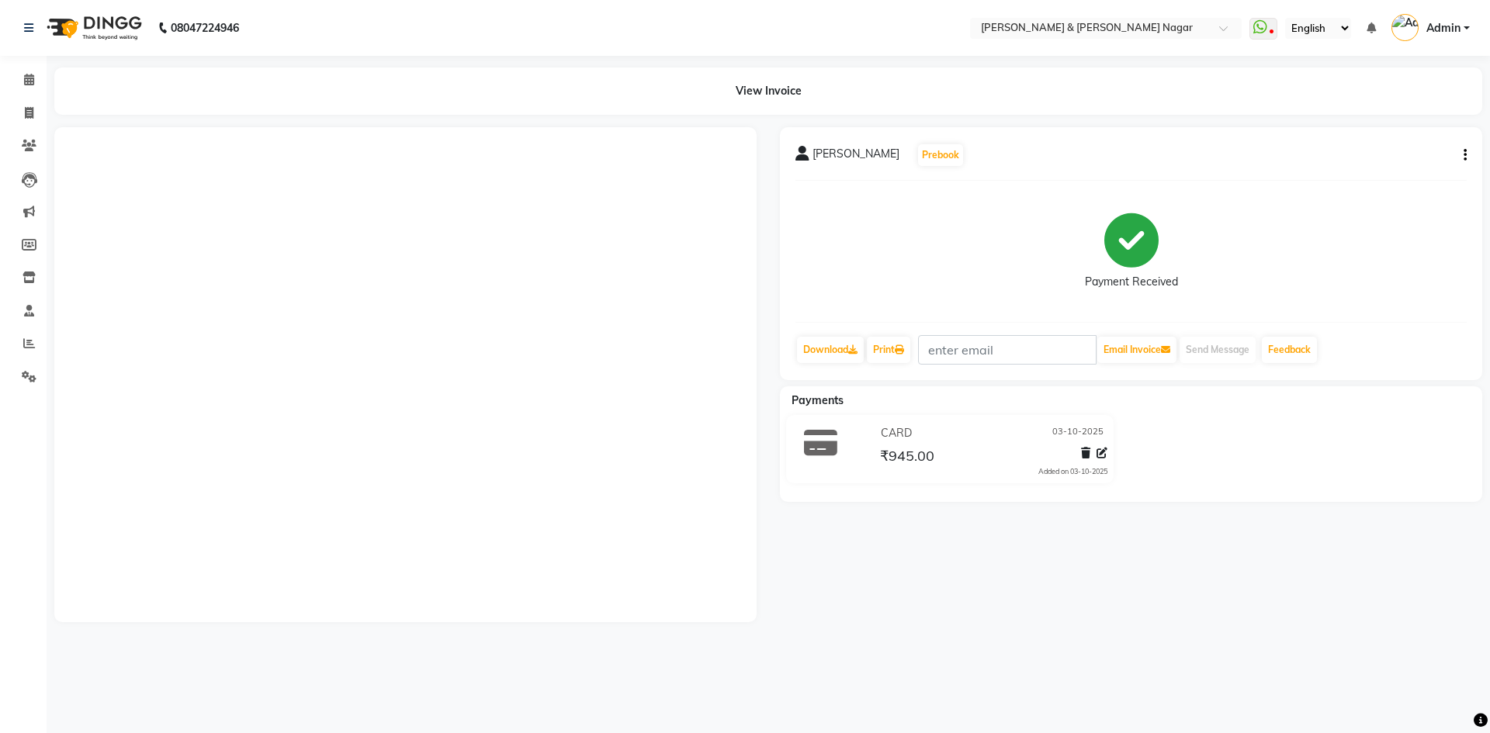 The height and width of the screenshot is (733, 1490). What do you see at coordinates (1444, 28) in the screenshot?
I see `span: Admin` at bounding box center [1444, 28].